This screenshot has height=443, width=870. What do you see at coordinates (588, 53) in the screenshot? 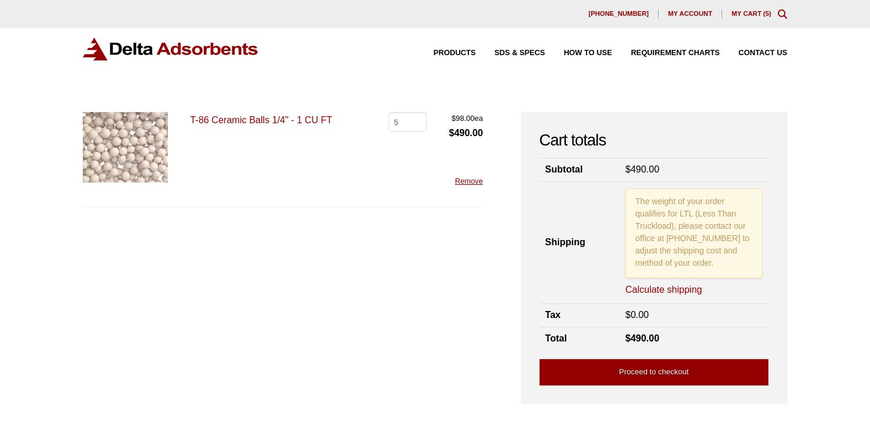
I see `span: How to Use` at bounding box center [588, 53].